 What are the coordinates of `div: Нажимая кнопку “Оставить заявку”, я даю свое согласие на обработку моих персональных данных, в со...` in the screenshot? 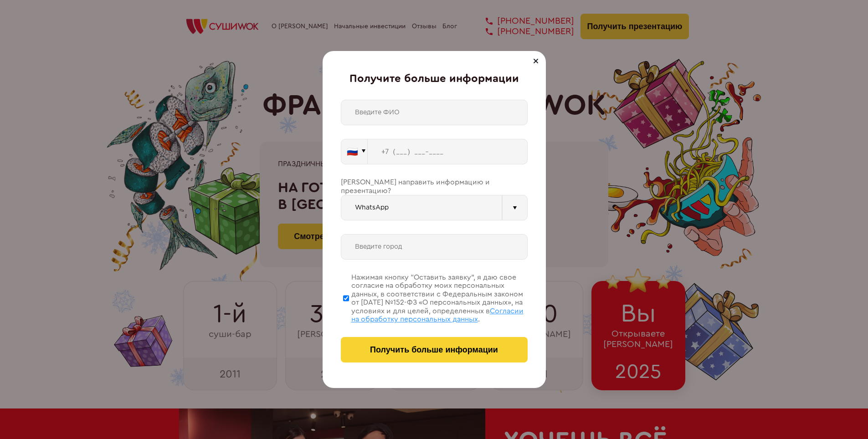 It's located at (439, 299).